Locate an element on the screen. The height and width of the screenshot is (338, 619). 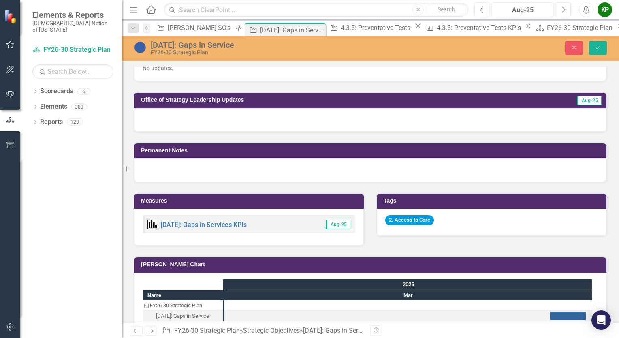
a: 4.3.5: Preventative Tests is located at coordinates (370, 28).